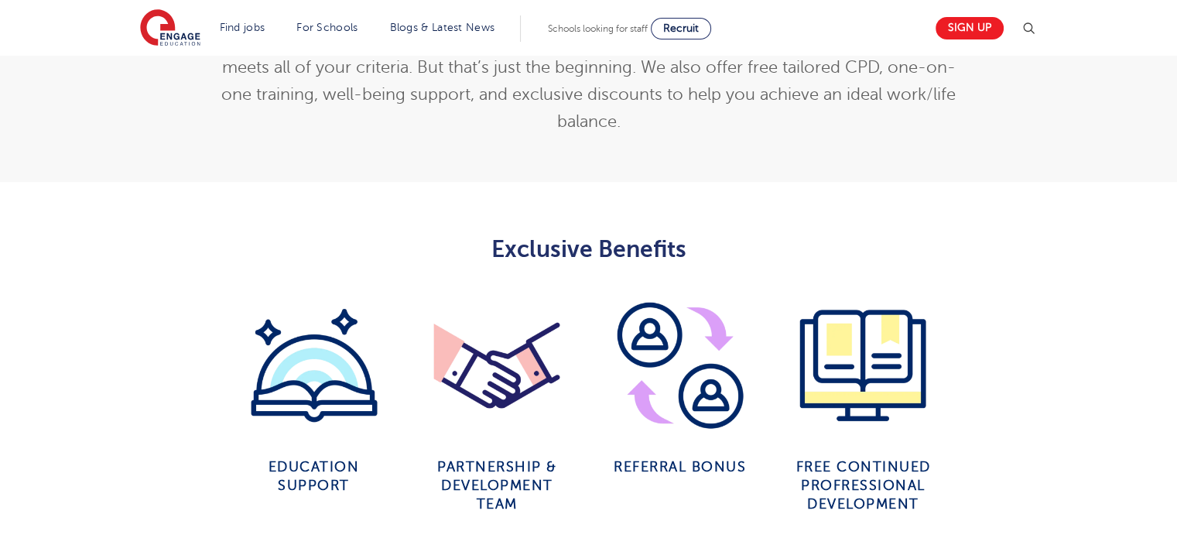 Image resolution: width=1177 pixels, height=538 pixels. I want to click on span: Schools looking for staff, so click(597, 29).